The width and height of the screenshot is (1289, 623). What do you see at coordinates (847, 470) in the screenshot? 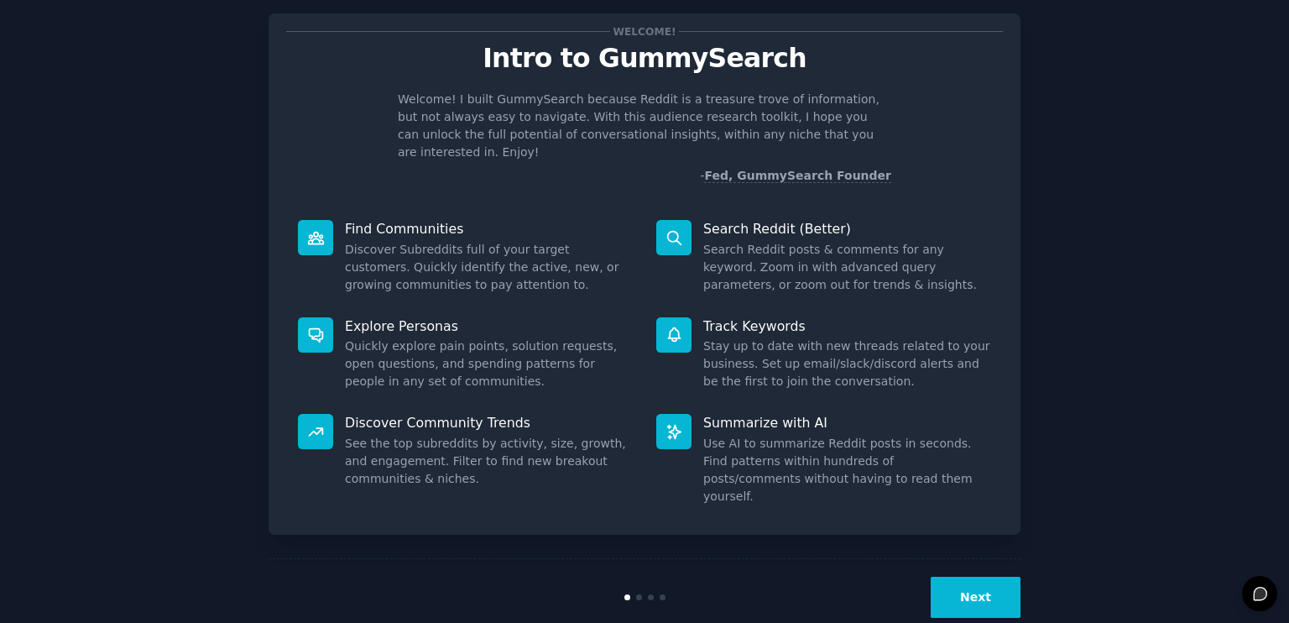
I see `dd: Use AI to summarize Reddit posts in seconds. Find patterns within hundreds of posts/comments with...` at bounding box center [847, 470].